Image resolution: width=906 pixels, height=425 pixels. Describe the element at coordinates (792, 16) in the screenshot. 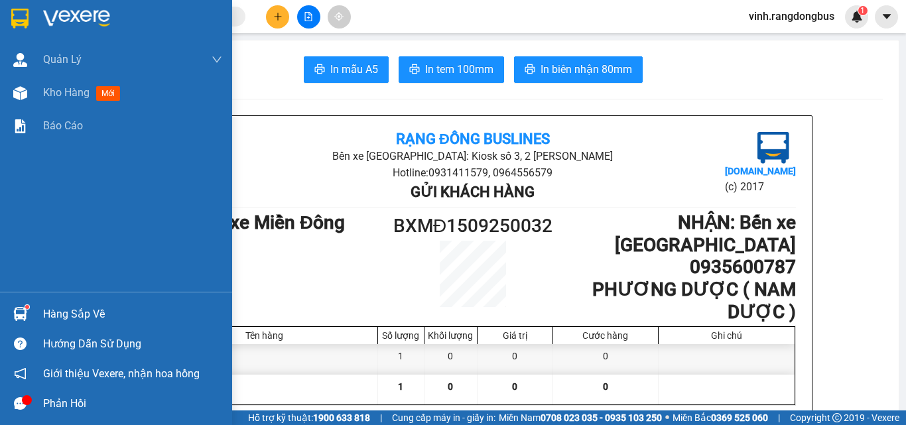

I see `span: vinh.rangdongbus` at that location.